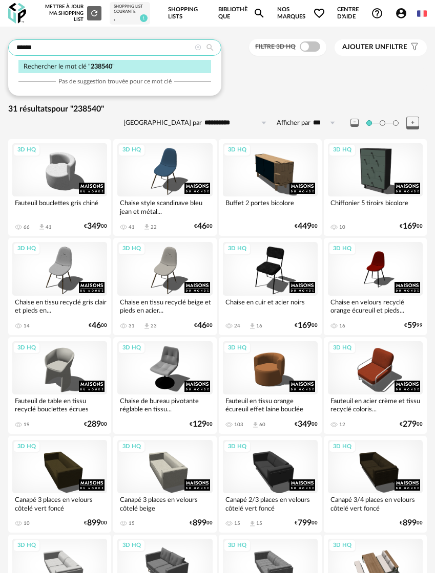 The image size is (435, 573). Describe the element at coordinates (217, 109) in the screenshot. I see `div: 31 résultats` at that location.